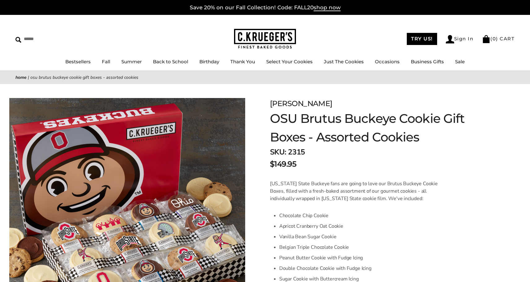 This screenshot has width=530, height=282. I want to click on li: Chocolate Chip Cookie, so click(359, 215).